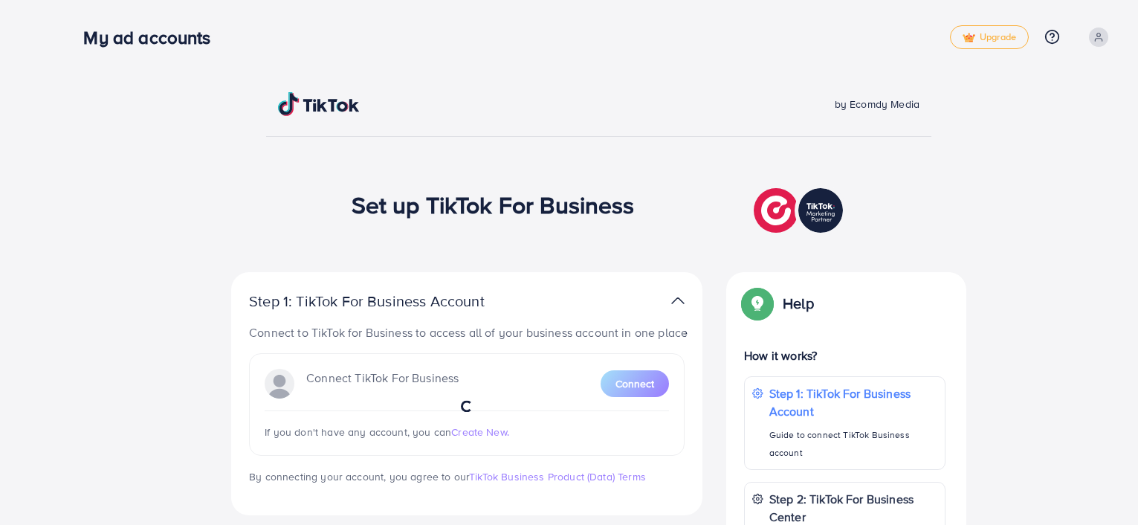 The image size is (1138, 525). Describe the element at coordinates (319, 104) in the screenshot. I see `img: TikTok` at that location.